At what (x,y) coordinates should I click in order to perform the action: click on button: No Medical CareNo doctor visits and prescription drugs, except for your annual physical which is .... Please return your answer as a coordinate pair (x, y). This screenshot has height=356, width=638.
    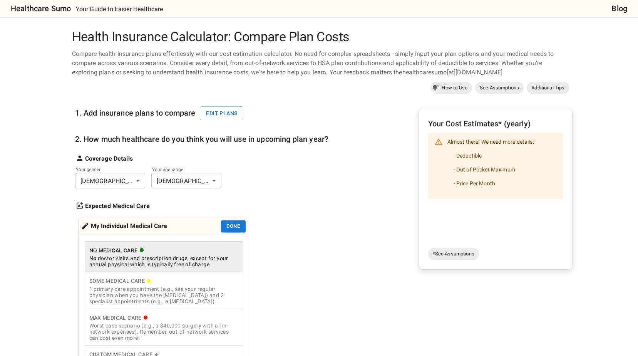
    Looking at the image, I should click on (164, 257).